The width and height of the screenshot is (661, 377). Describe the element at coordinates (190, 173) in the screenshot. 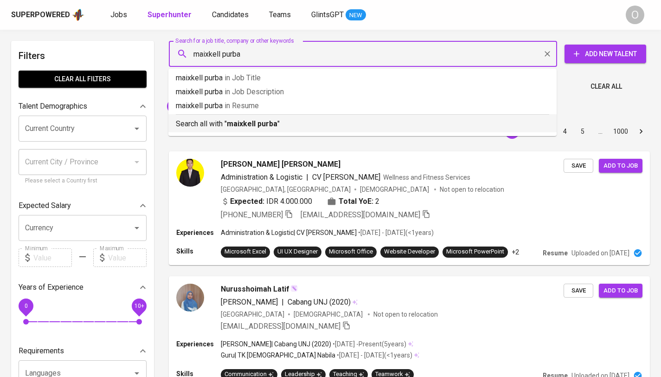

I see `img: fc34b0bd4a72b7a45c2f57ff9d094722.jpg` at that location.